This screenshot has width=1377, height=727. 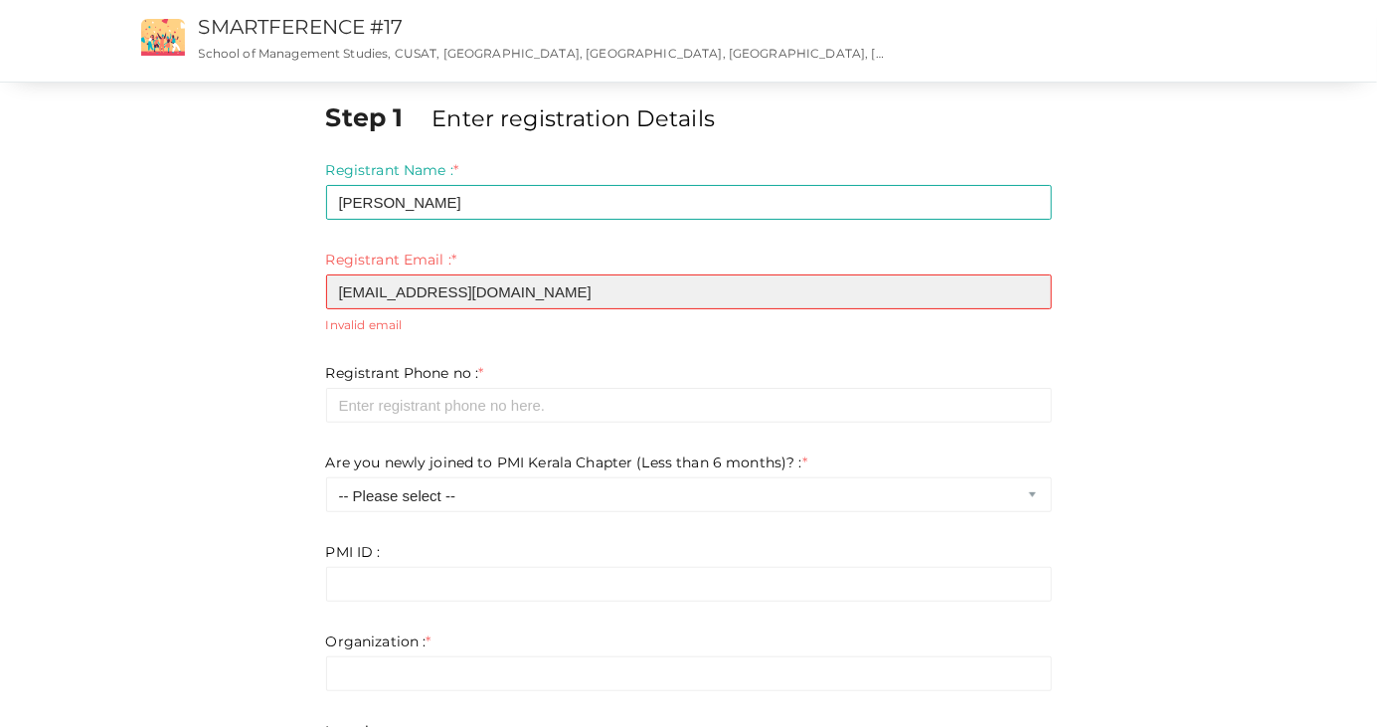 I want to click on input: Enter registrant name here., so click(x=689, y=202).